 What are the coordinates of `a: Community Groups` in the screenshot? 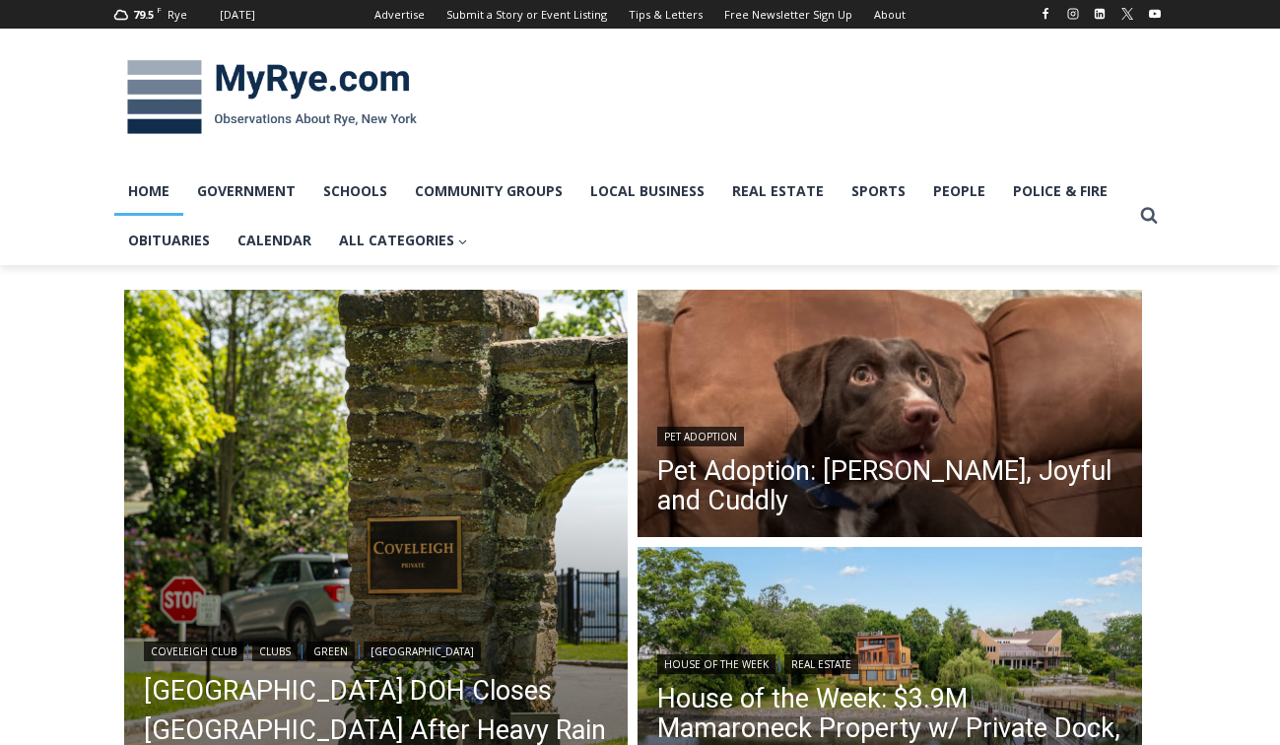 It's located at (489, 191).